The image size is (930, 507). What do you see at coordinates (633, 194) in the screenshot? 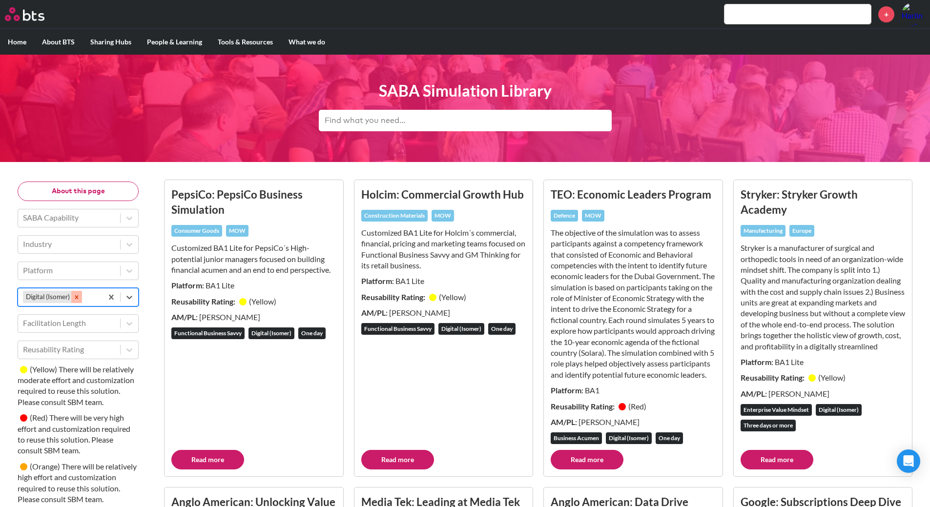
I see `h3: TEO: Economic Leaders Program` at bounding box center [633, 194].